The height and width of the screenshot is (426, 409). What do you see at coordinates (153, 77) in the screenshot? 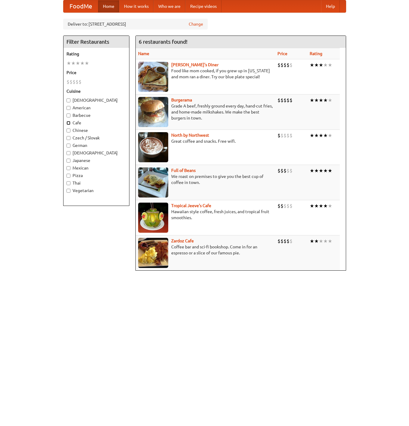
I see `img: sallys.jpg` at bounding box center [153, 77].